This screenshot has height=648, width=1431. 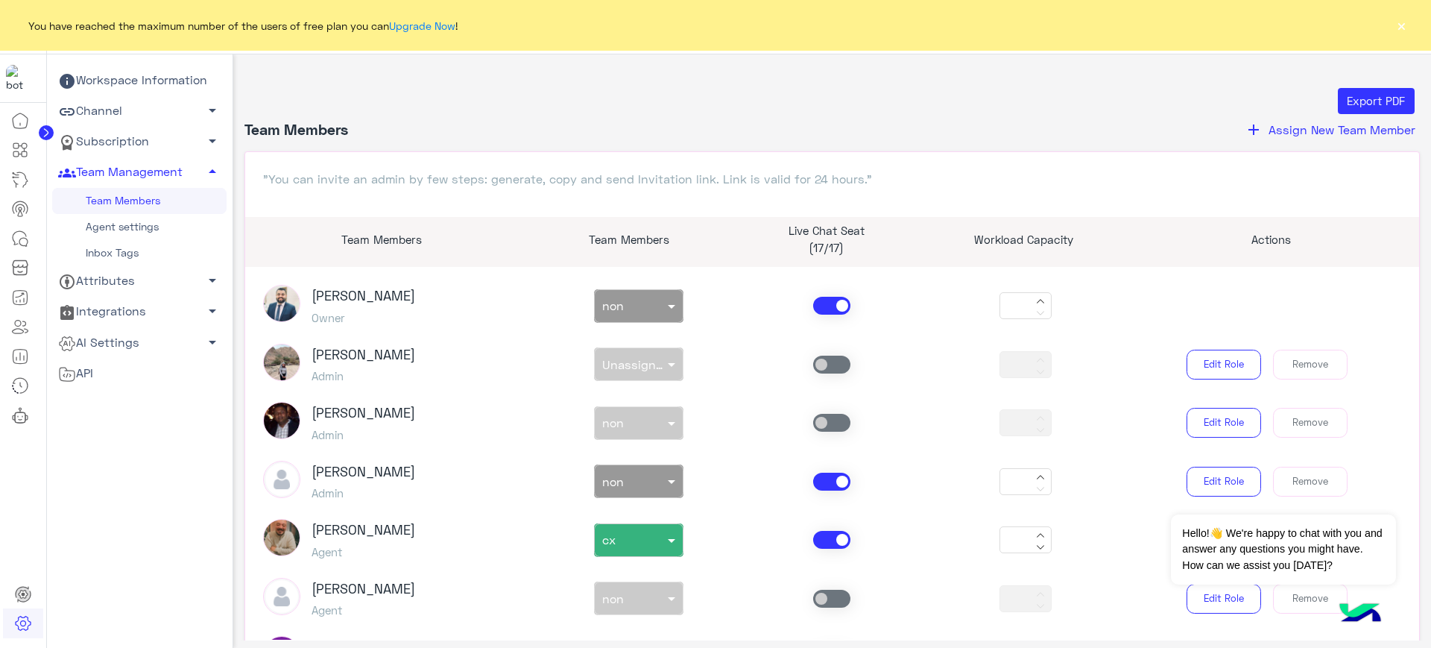 What do you see at coordinates (1376, 101) in the screenshot?
I see `span: Export PDF` at bounding box center [1376, 101].